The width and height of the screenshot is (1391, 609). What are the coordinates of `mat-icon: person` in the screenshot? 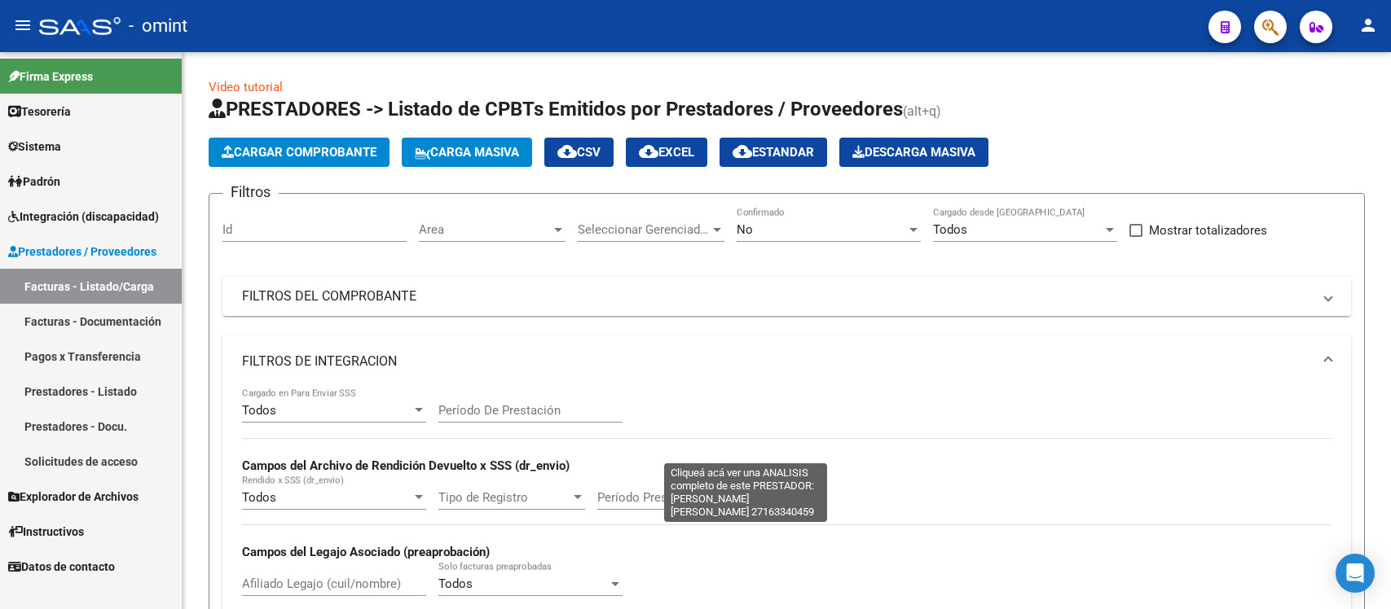 It's located at (1368, 25).